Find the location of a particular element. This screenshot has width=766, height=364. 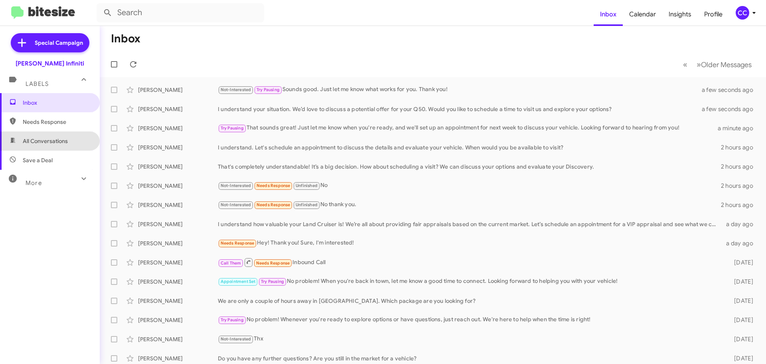

div: Sounds good. Just let me know what works for you. Thank you! is located at coordinates (465, 89).